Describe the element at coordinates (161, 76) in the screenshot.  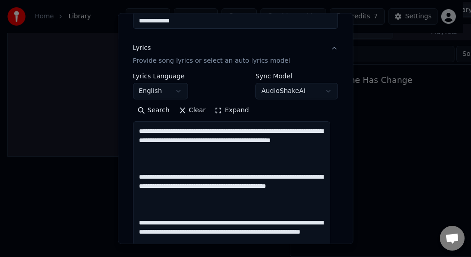
I see `label: Lyrics Language` at that location.